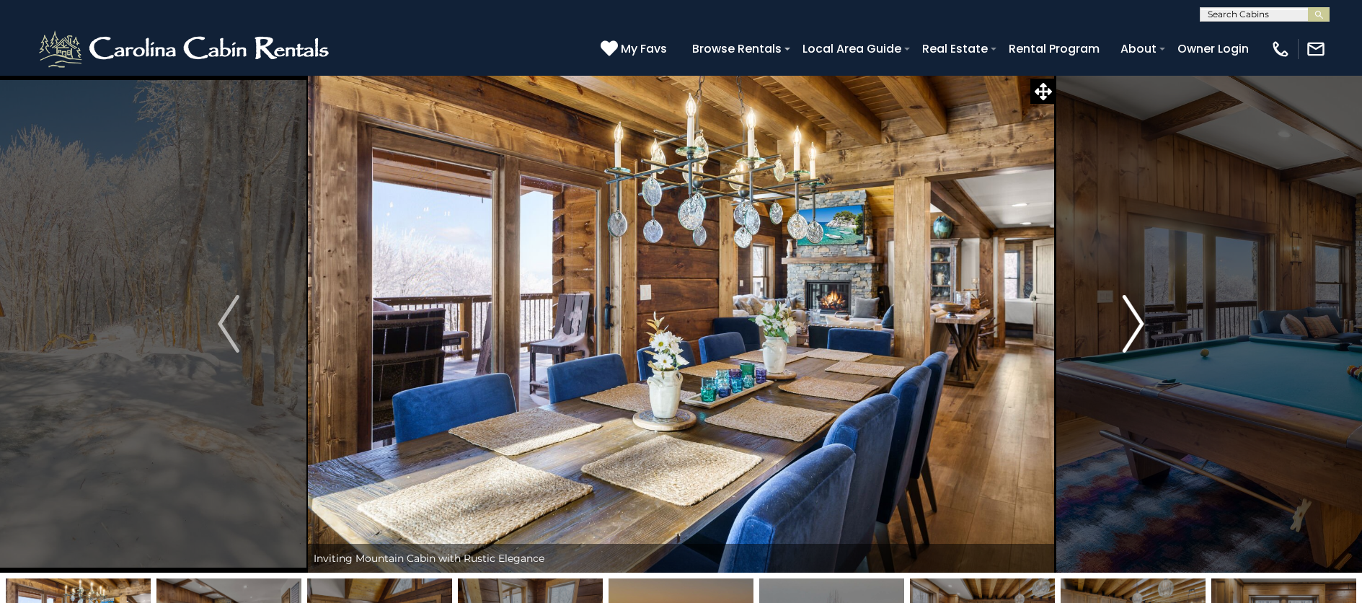  What do you see at coordinates (644, 48) in the screenshot?
I see `span: My Favs` at bounding box center [644, 48].